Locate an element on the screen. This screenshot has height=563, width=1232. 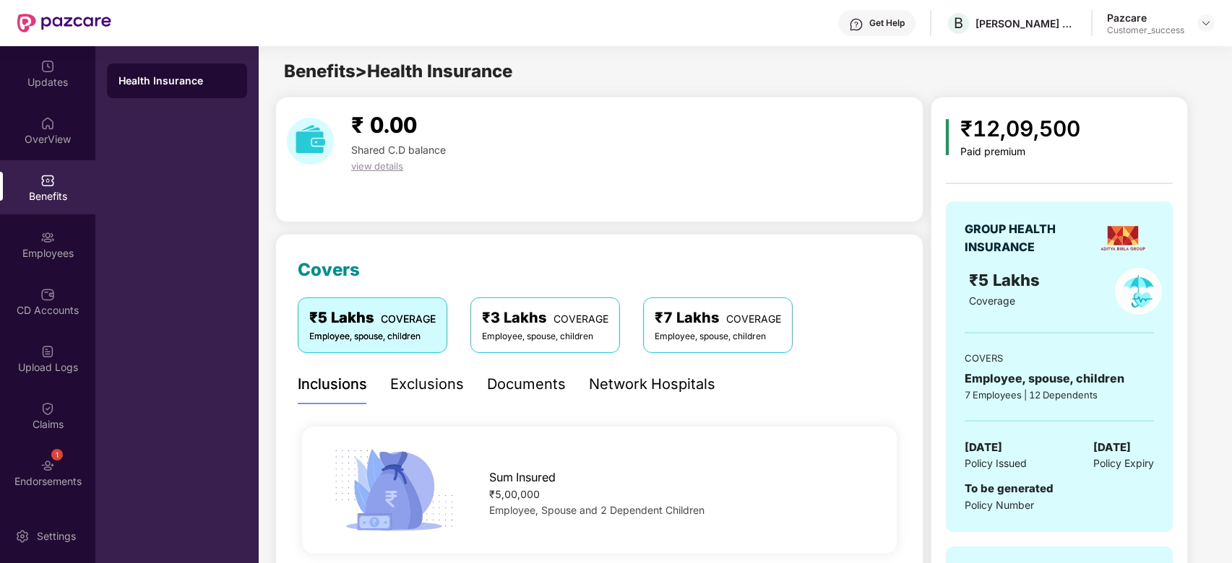
span: Covers is located at coordinates (329, 269).